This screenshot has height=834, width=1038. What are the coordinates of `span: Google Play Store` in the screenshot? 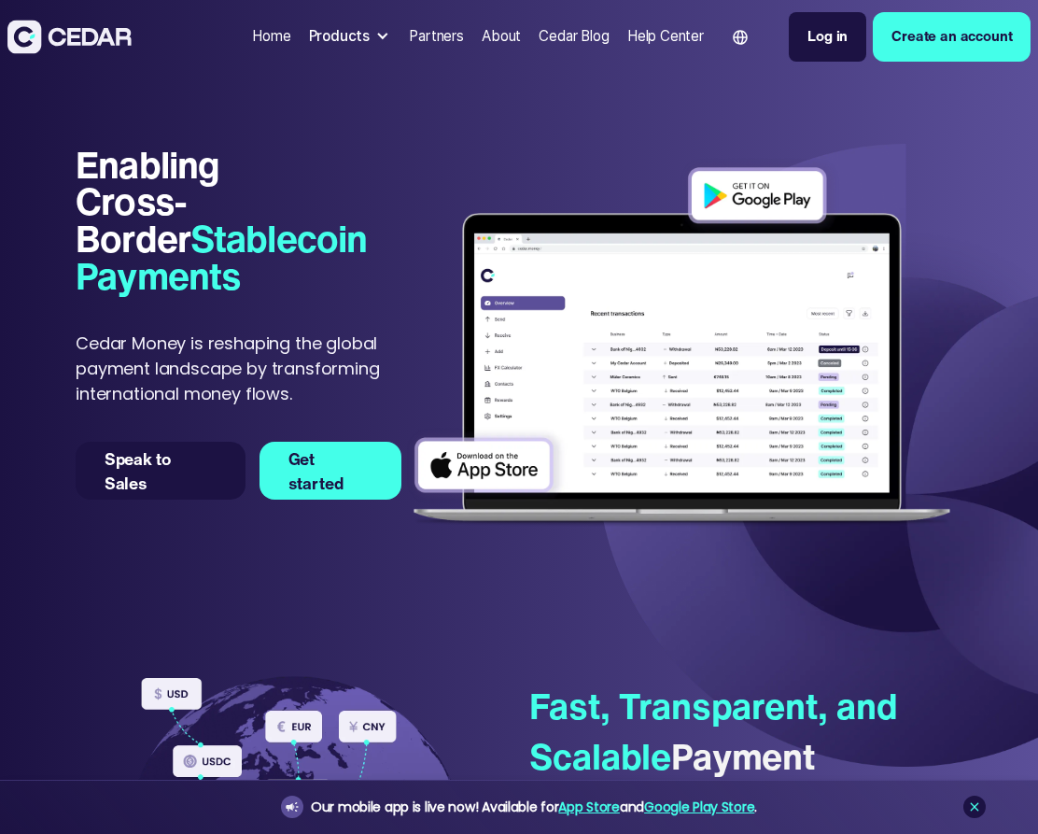 It's located at (699, 807).